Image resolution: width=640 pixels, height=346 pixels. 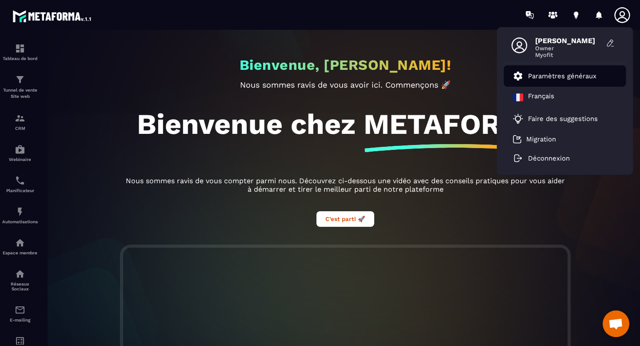 I want to click on a: schedulerschedulerPlanificateur, so click(x=20, y=184).